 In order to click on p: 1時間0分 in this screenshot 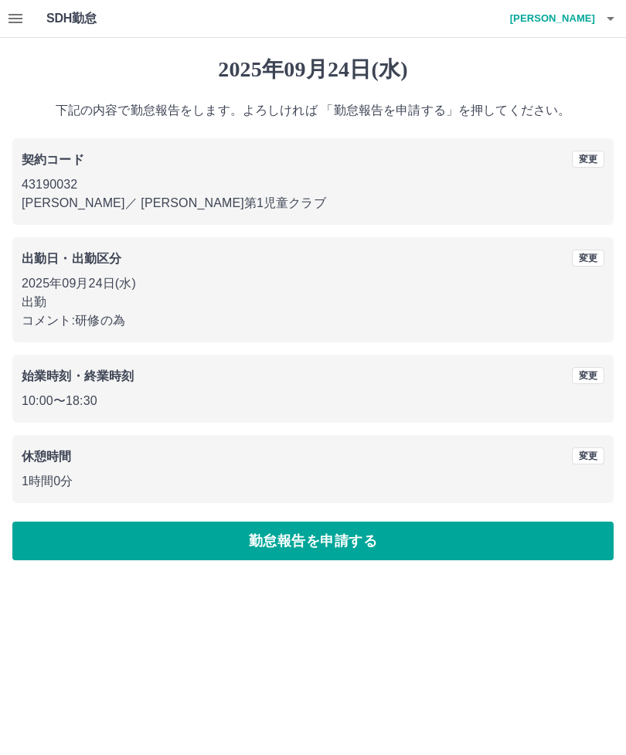, I will do `click(313, 481)`.